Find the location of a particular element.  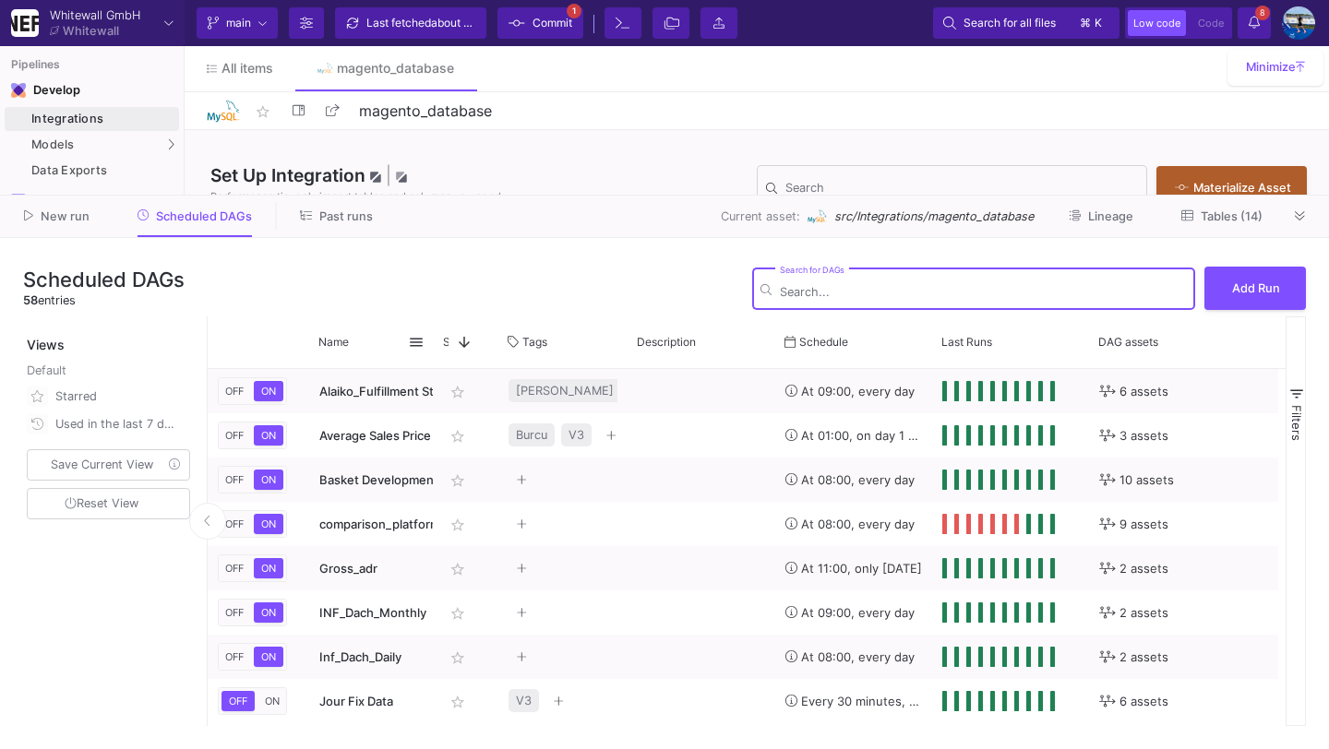

a: Data Exports is located at coordinates (91, 171).